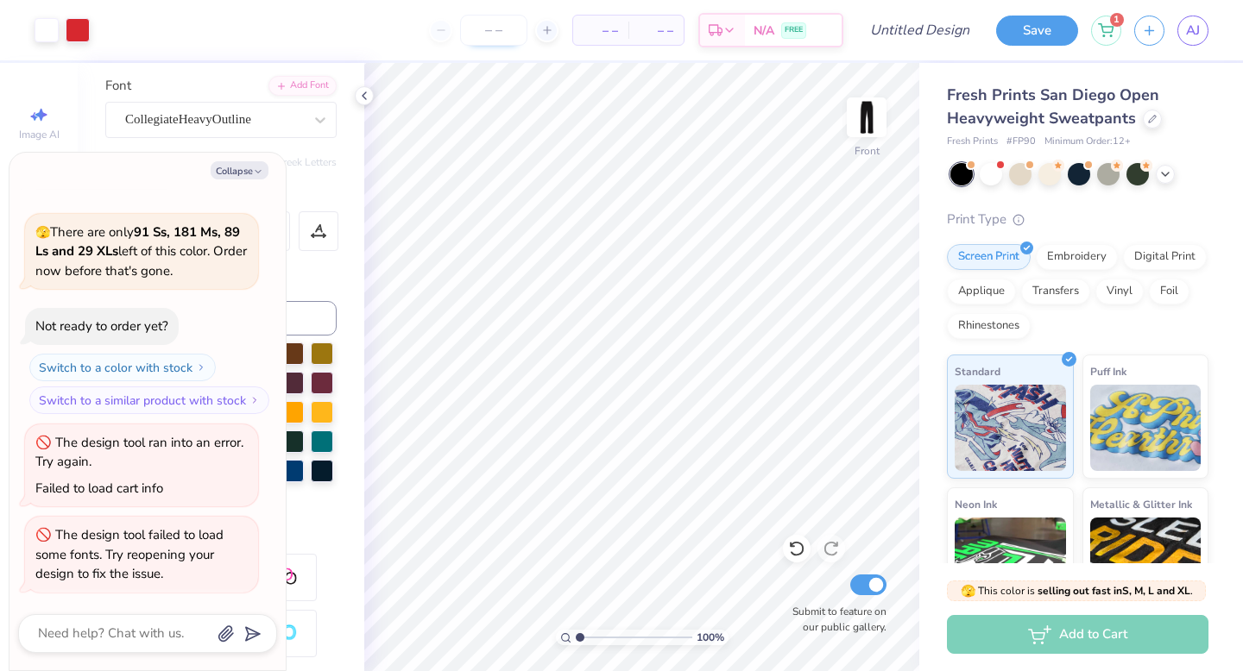  I want to click on span: Image AI, so click(39, 135).